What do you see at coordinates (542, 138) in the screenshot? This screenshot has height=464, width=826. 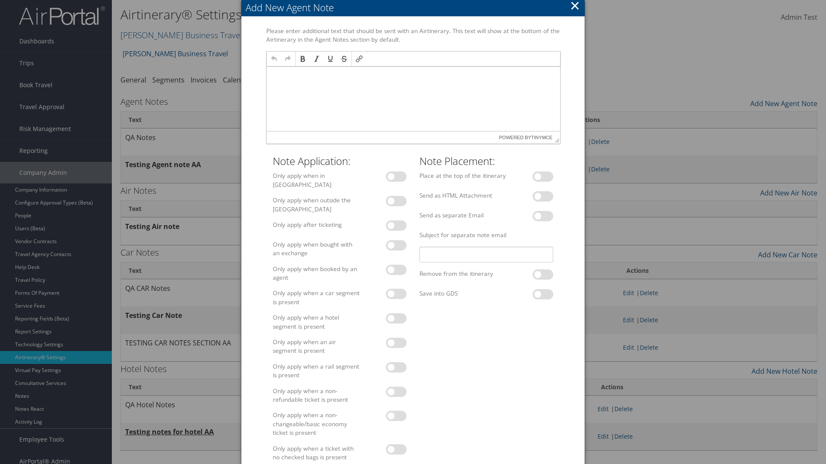 I see `a: tinymce` at bounding box center [542, 138].